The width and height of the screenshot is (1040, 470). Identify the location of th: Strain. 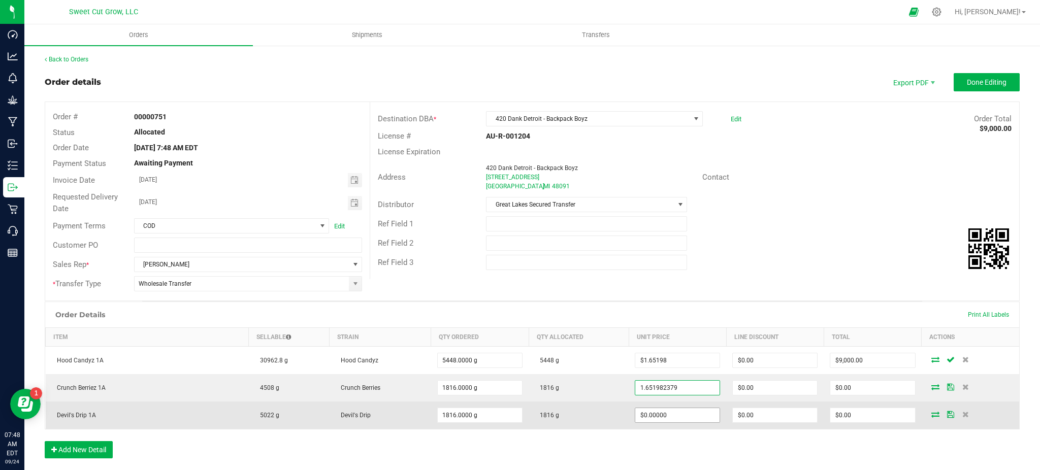
(380, 337).